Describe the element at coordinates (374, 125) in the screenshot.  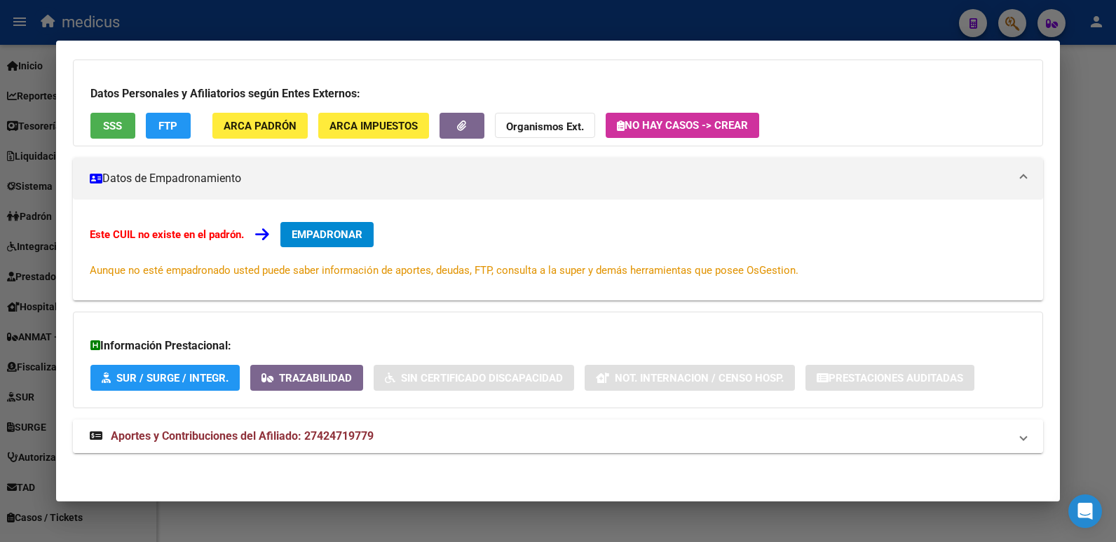
I see `button: ARCA Impuestos` at that location.